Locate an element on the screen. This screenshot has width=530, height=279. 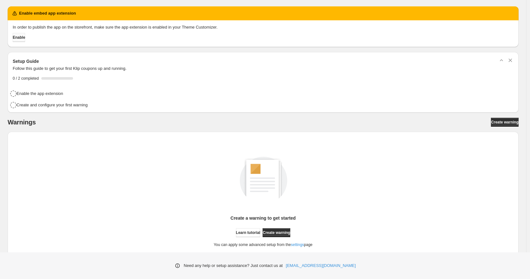
h4: Create and configure your first warning is located at coordinates (52, 105).